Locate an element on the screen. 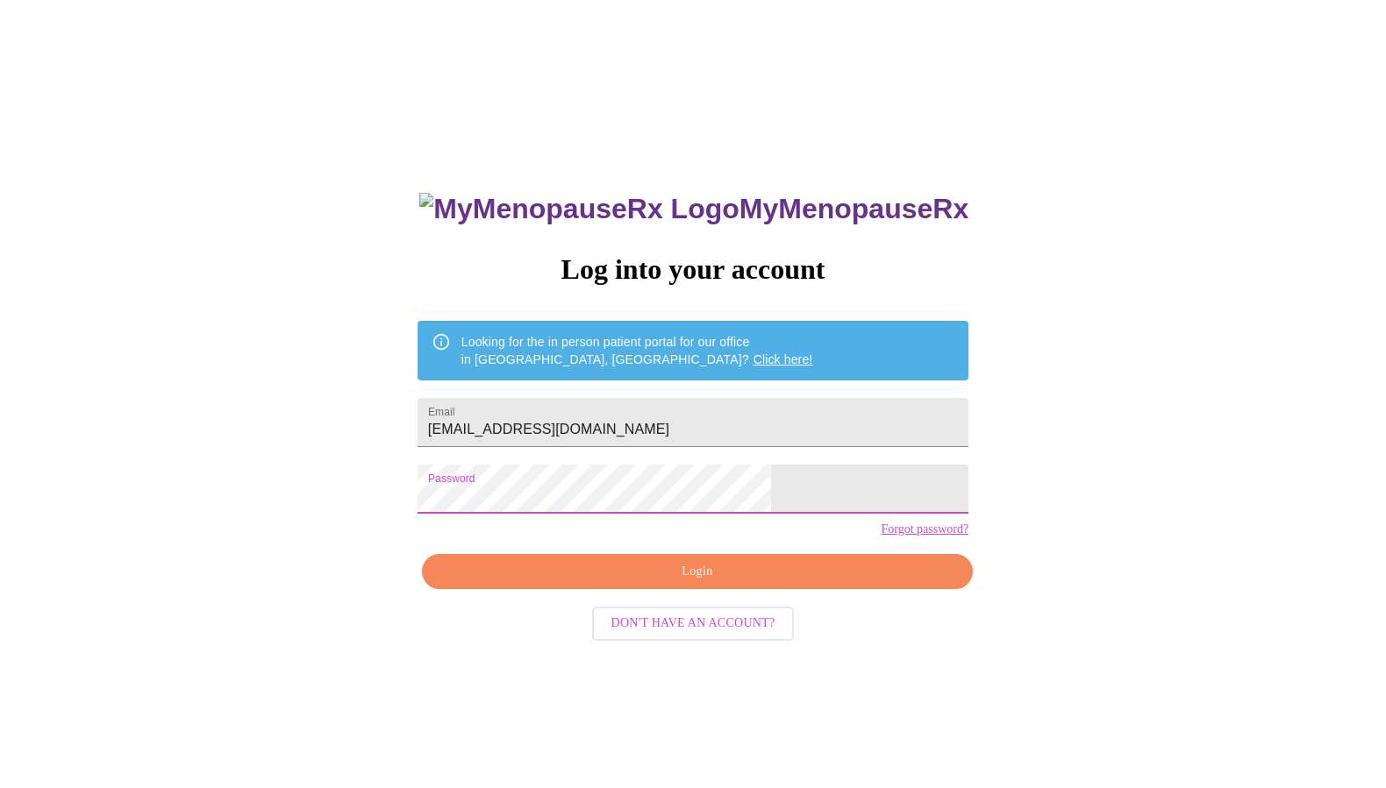  a: Don't have an account? is located at coordinates (693, 622).